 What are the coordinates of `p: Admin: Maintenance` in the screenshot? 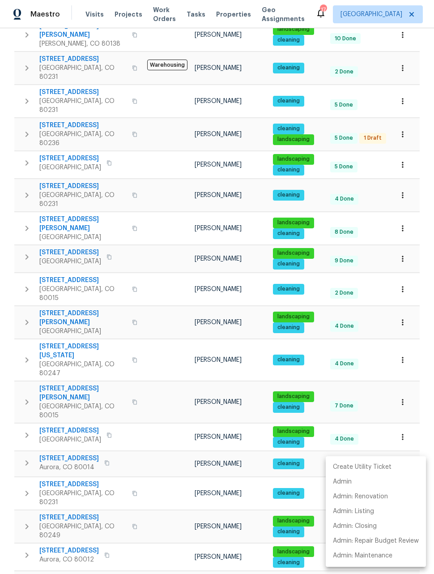 It's located at (362, 555).